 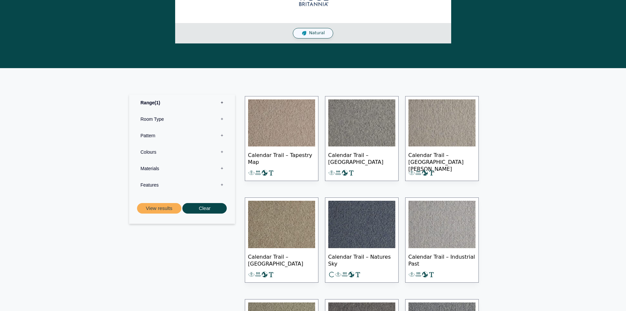 I want to click on a: Calendar Trail – Tapestry Map, so click(x=282, y=138).